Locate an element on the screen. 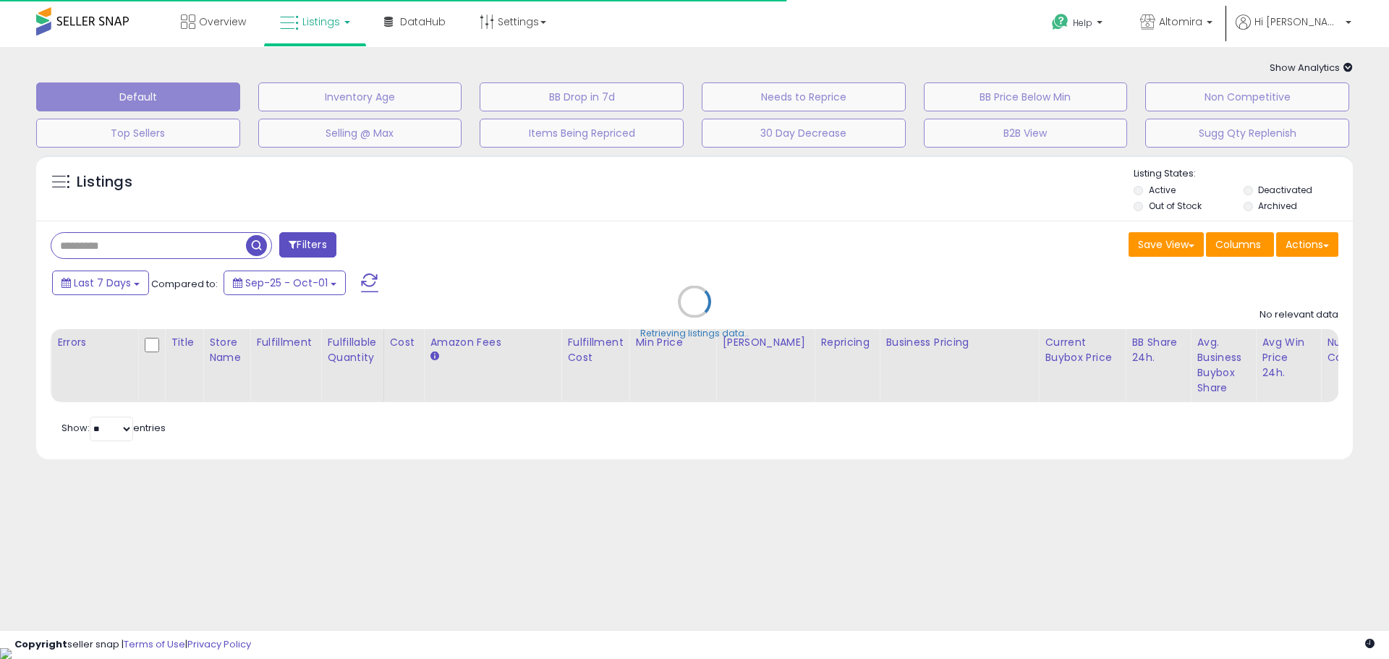 The height and width of the screenshot is (659, 1389). button: Needs to Reprice is located at coordinates (804, 97).